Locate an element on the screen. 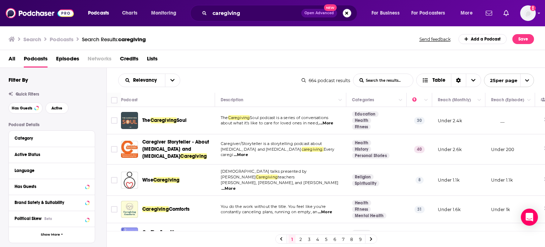 This screenshot has width=545, height=247. a: Episodes is located at coordinates (67, 60).